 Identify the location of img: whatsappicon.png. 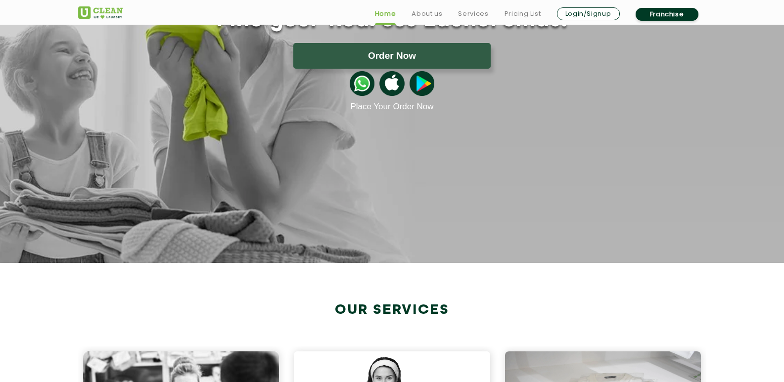
(362, 84).